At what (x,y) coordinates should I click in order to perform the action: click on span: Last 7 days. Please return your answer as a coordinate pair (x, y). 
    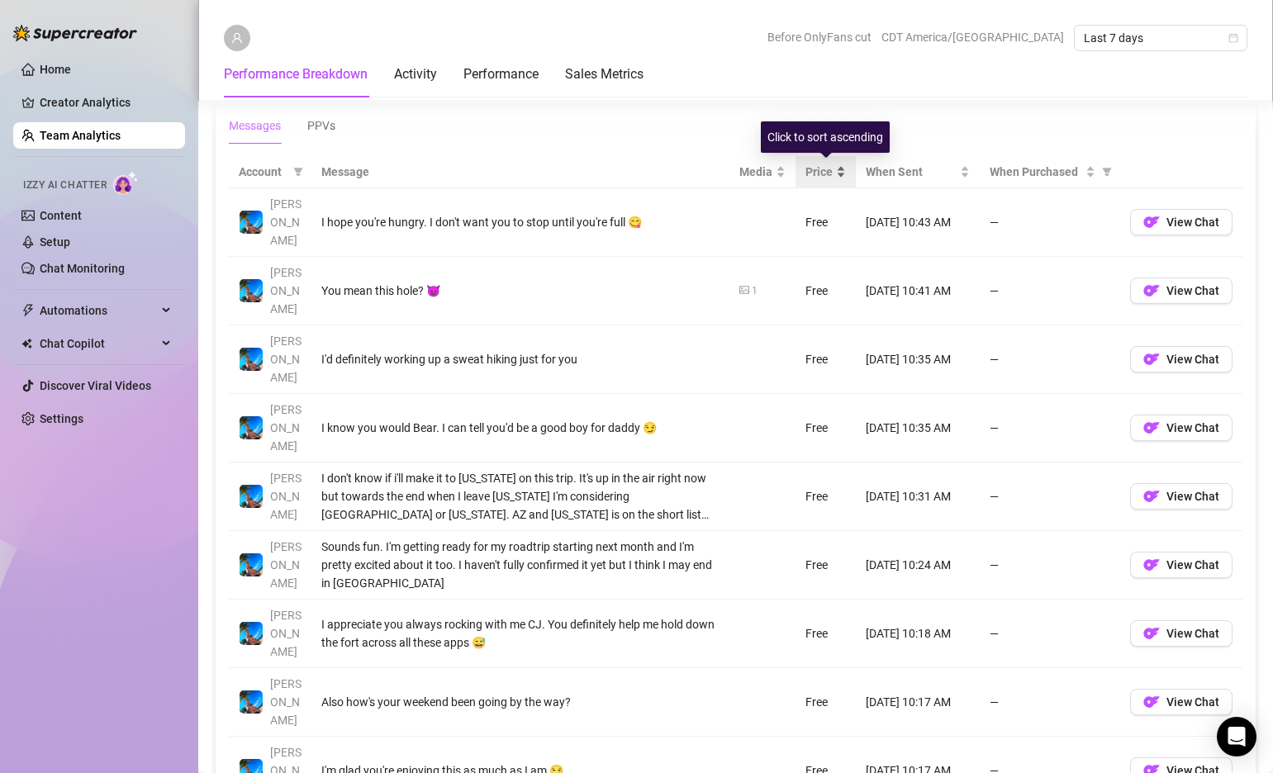
    Looking at the image, I should click on (1160, 38).